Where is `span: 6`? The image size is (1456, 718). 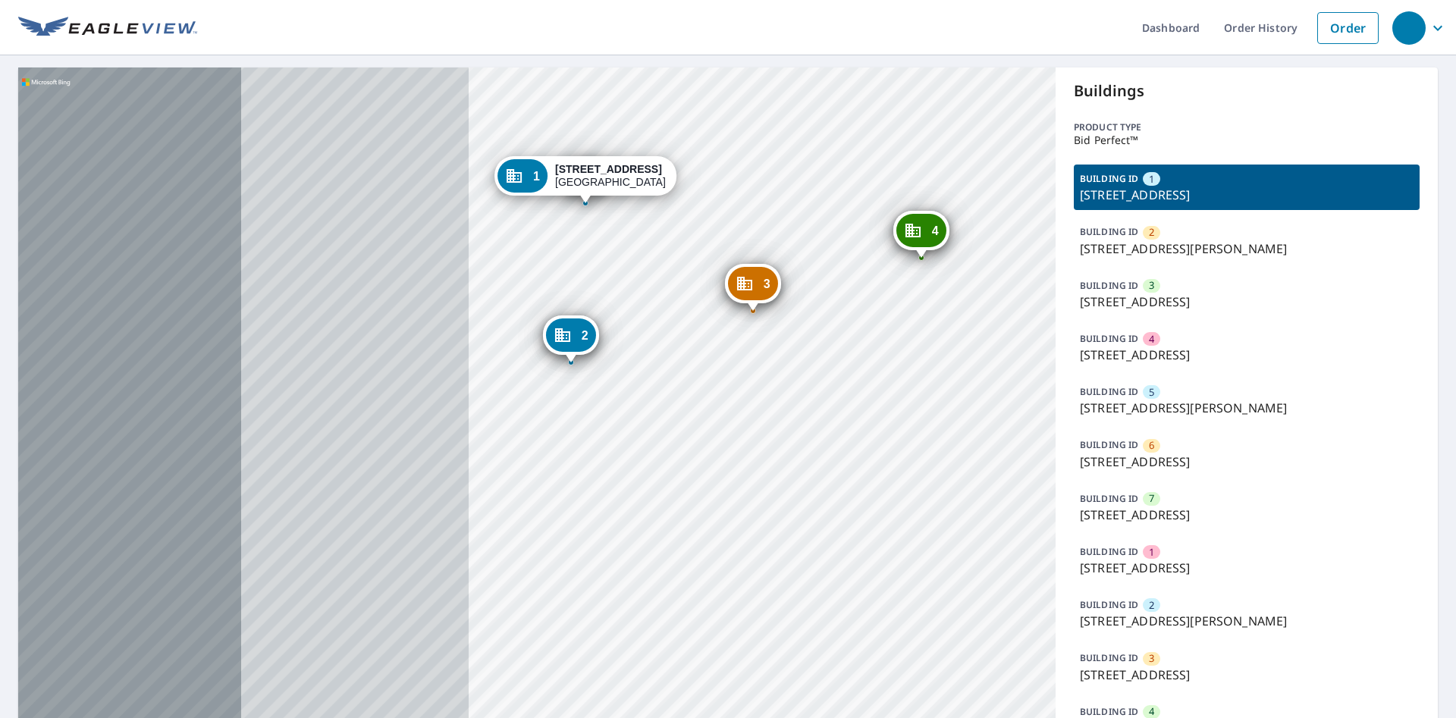 span: 6 is located at coordinates (1151, 445).